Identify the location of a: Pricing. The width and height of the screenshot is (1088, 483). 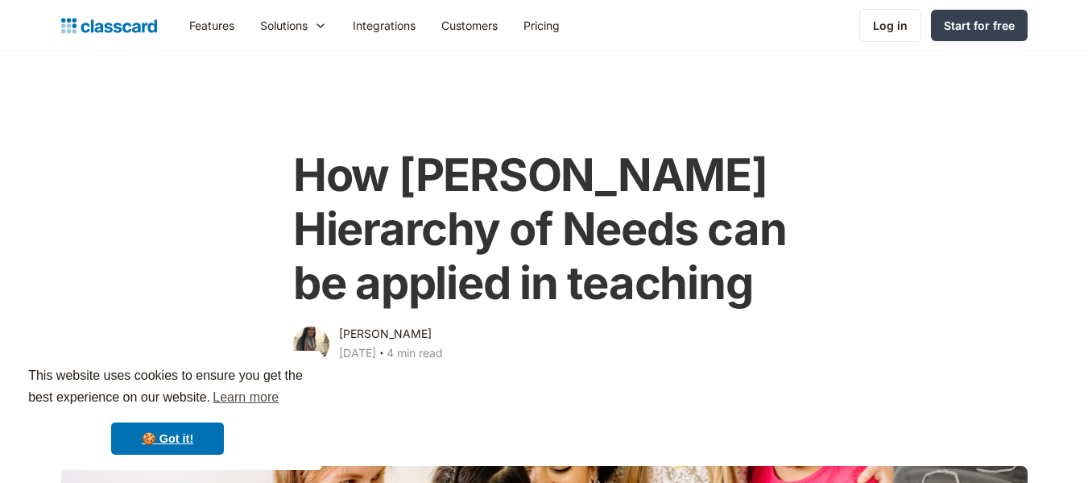
(541, 25).